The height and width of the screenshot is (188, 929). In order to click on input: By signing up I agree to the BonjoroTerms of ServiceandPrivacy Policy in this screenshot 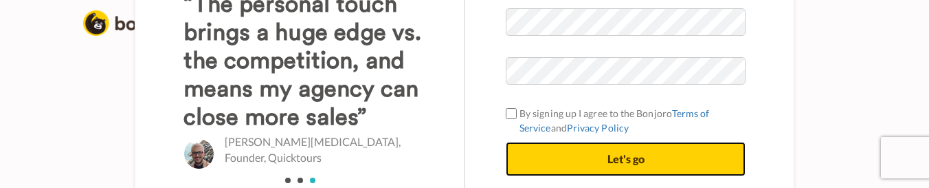, I will do `click(511, 113)`.